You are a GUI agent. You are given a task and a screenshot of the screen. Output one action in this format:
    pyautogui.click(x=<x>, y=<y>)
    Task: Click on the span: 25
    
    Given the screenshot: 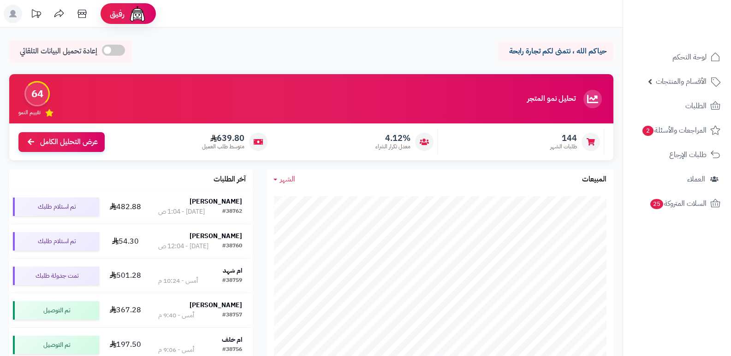 What is the action you would take?
    pyautogui.click(x=656, y=204)
    